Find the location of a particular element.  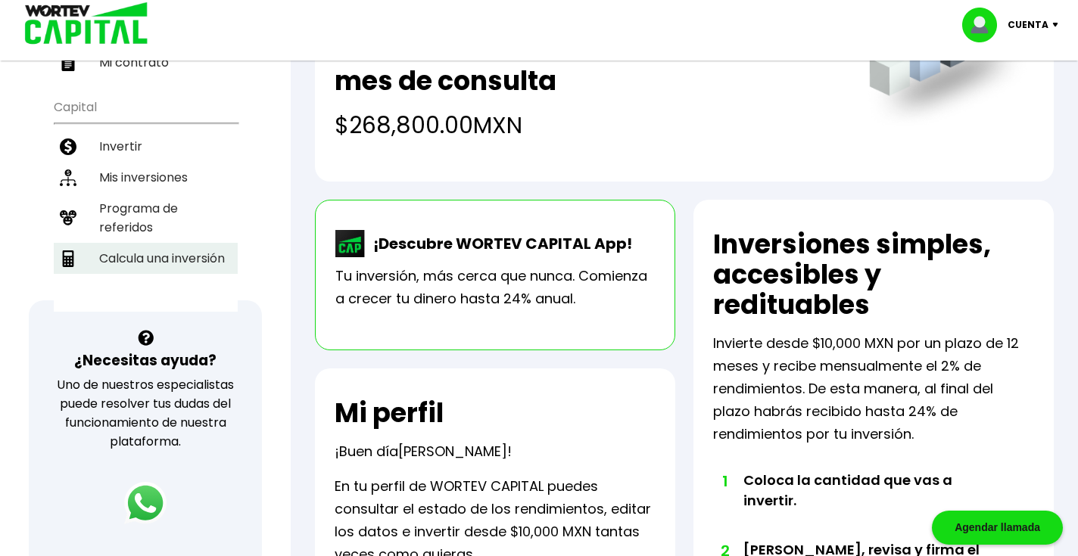

p: Tu inversión, más cerca que nunca. Comienza a crecer tu dinero hasta 24% anual. is located at coordinates (495, 288).